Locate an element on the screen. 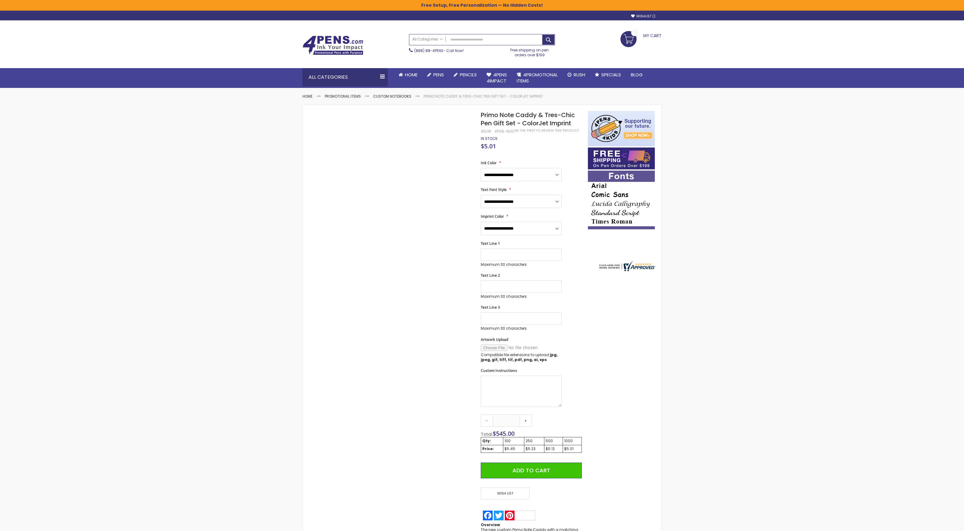  a: Rush is located at coordinates (576, 75).